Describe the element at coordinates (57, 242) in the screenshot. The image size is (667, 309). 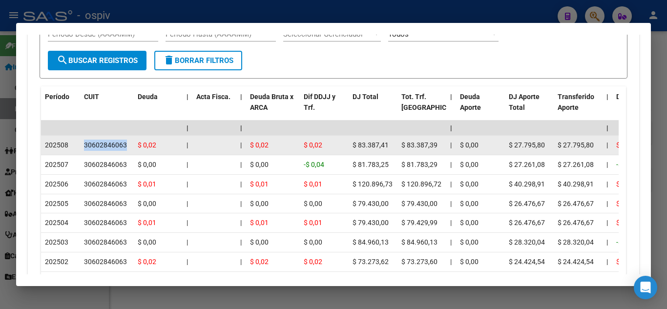
I see `span: 202503` at that location.